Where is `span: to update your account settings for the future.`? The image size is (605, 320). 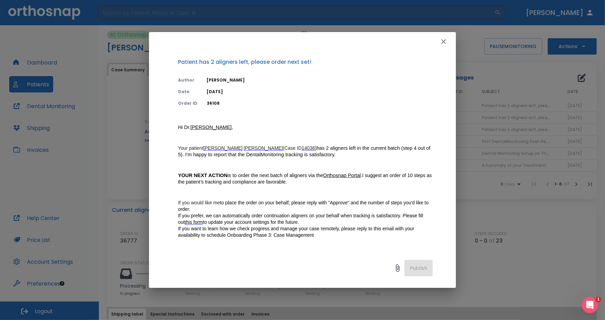
span: to update your account settings for the future. is located at coordinates (251, 222).